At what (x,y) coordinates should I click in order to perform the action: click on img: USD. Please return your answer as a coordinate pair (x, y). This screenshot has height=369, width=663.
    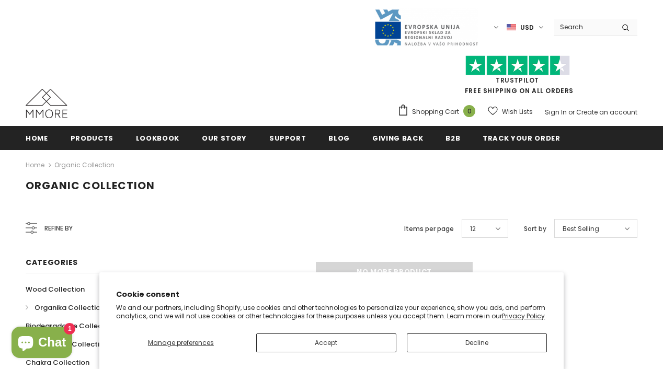
    Looking at the image, I should click on (511, 27).